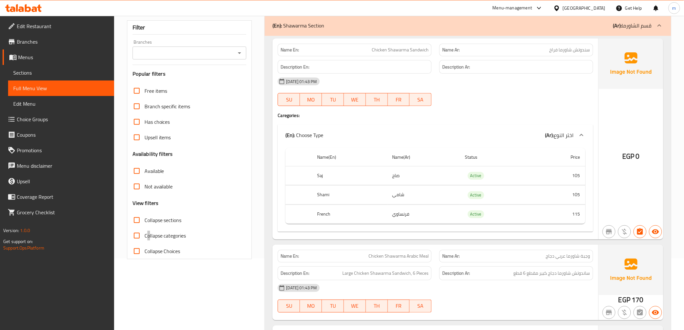 The image size is (684, 330). Describe the element at coordinates (154, 171) in the screenshot. I see `span: Available` at that location.